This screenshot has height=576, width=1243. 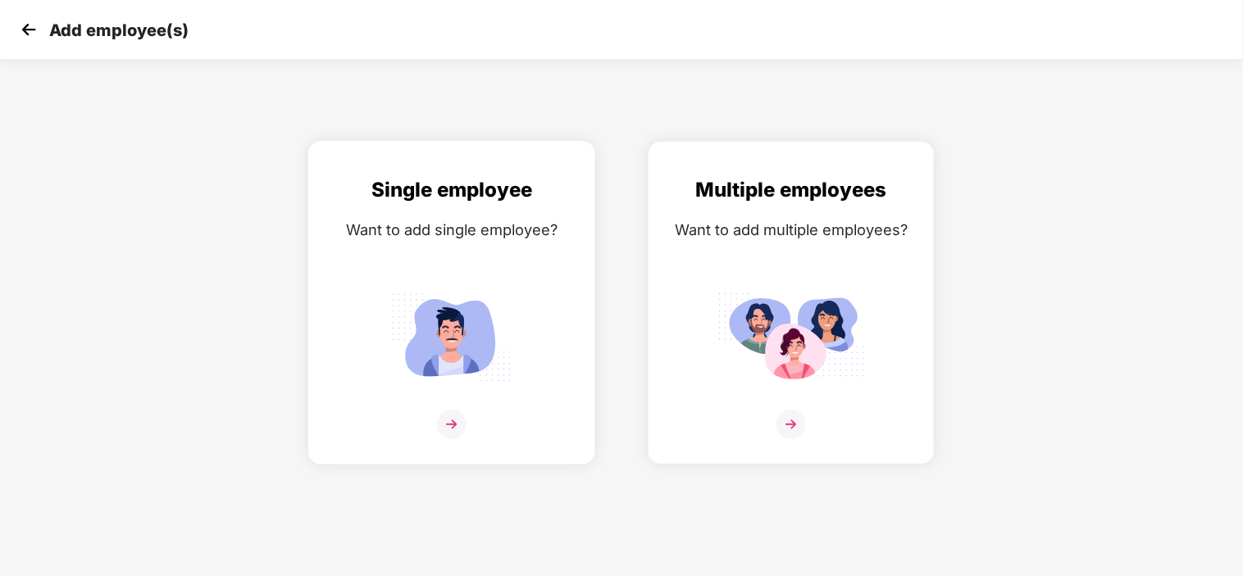 What do you see at coordinates (119, 30) in the screenshot?
I see `p: Add employee(s)` at bounding box center [119, 30].